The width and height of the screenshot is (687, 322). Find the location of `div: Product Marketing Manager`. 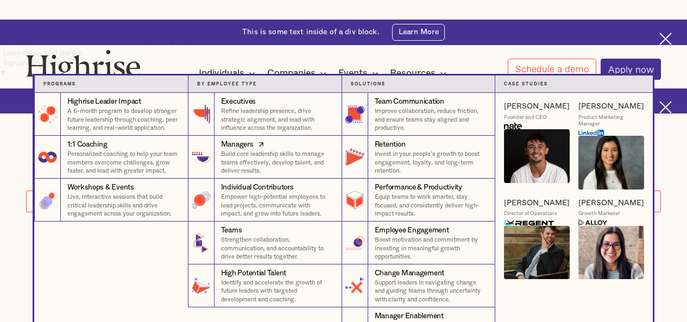

div: Product Marketing Manager is located at coordinates (611, 121).